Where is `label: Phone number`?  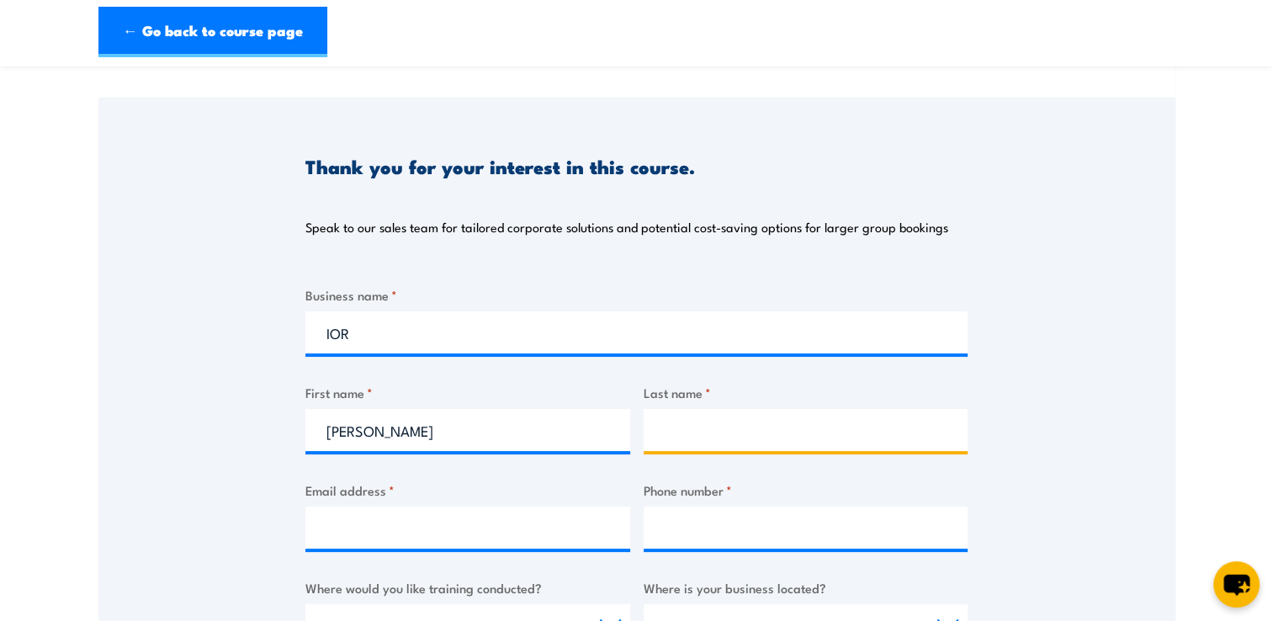 label: Phone number is located at coordinates (806, 490).